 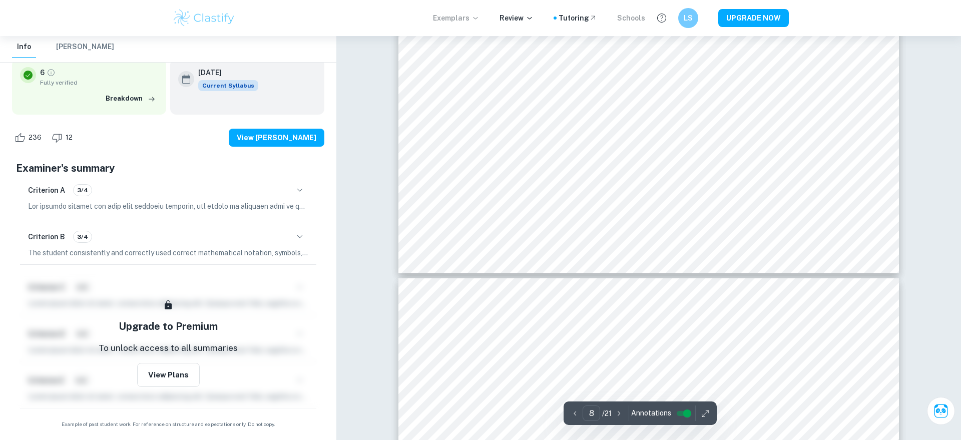 I want to click on div: Like, so click(x=30, y=138).